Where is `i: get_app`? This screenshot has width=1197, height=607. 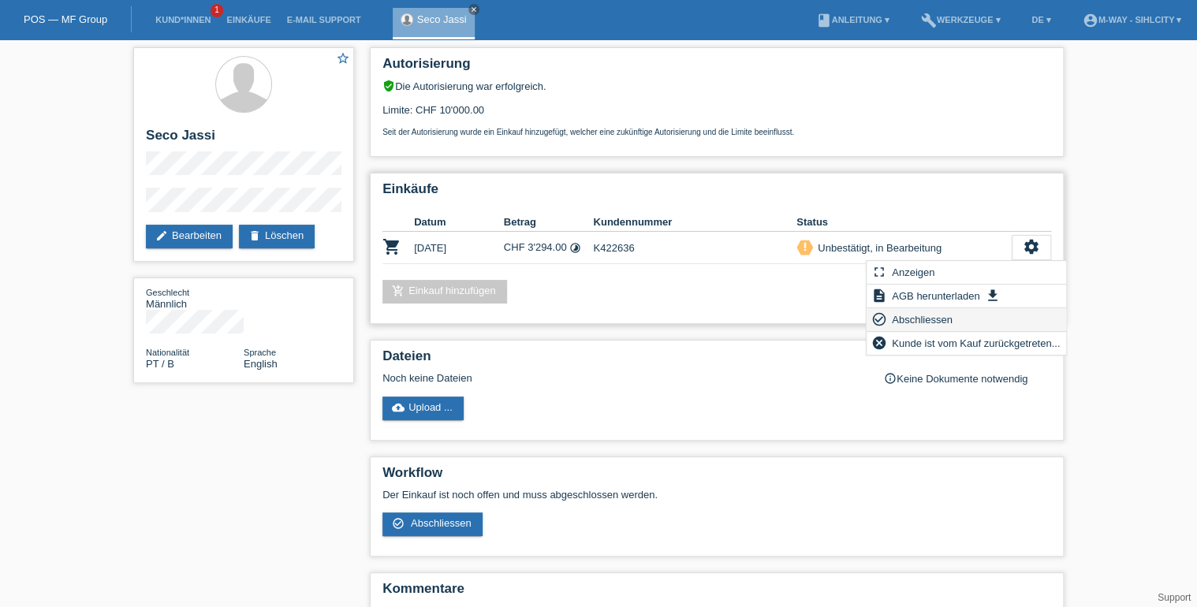
i: get_app is located at coordinates (993, 296).